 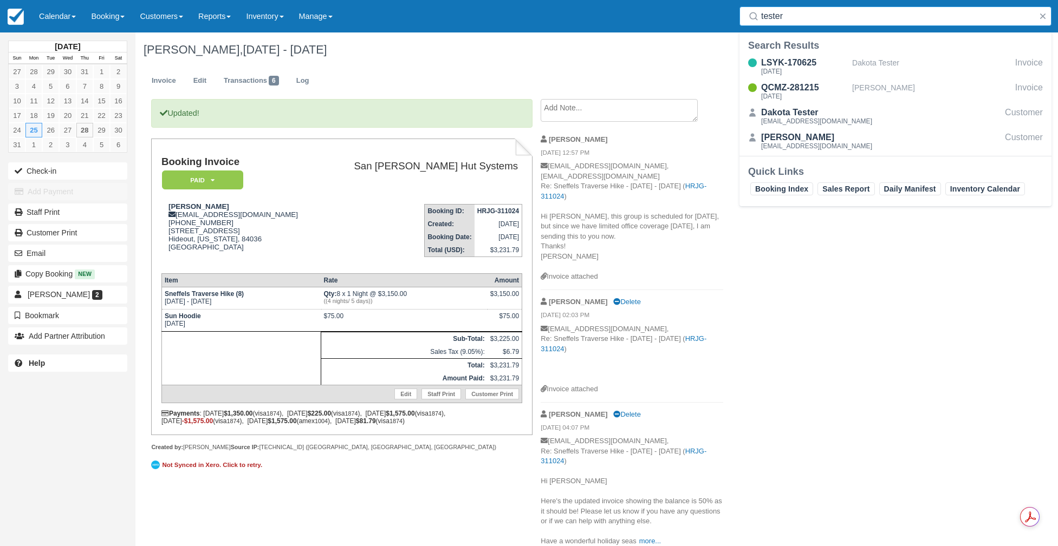 I want to click on th: Fri, so click(x=101, y=58).